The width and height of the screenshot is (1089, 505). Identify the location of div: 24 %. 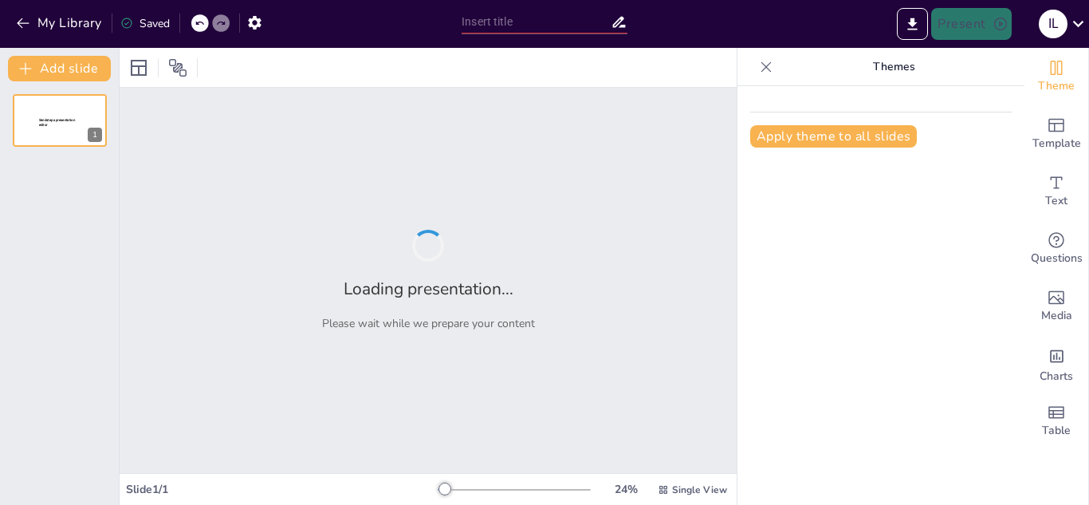
(626, 489).